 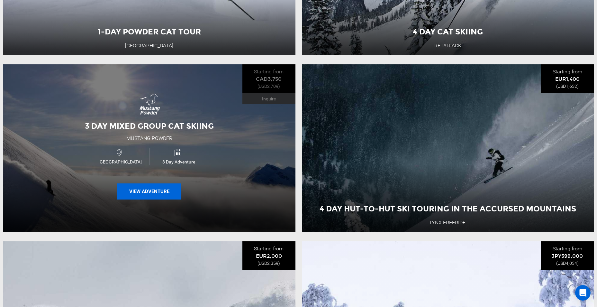 What do you see at coordinates (149, 191) in the screenshot?
I see `button: View Adventure` at bounding box center [149, 191].